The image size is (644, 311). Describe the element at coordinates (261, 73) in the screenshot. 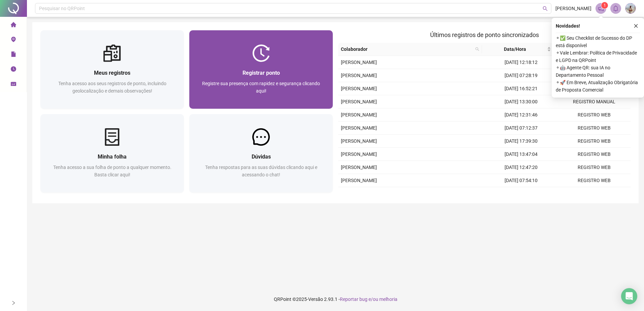

I see `span: Registrar ponto` at that location.